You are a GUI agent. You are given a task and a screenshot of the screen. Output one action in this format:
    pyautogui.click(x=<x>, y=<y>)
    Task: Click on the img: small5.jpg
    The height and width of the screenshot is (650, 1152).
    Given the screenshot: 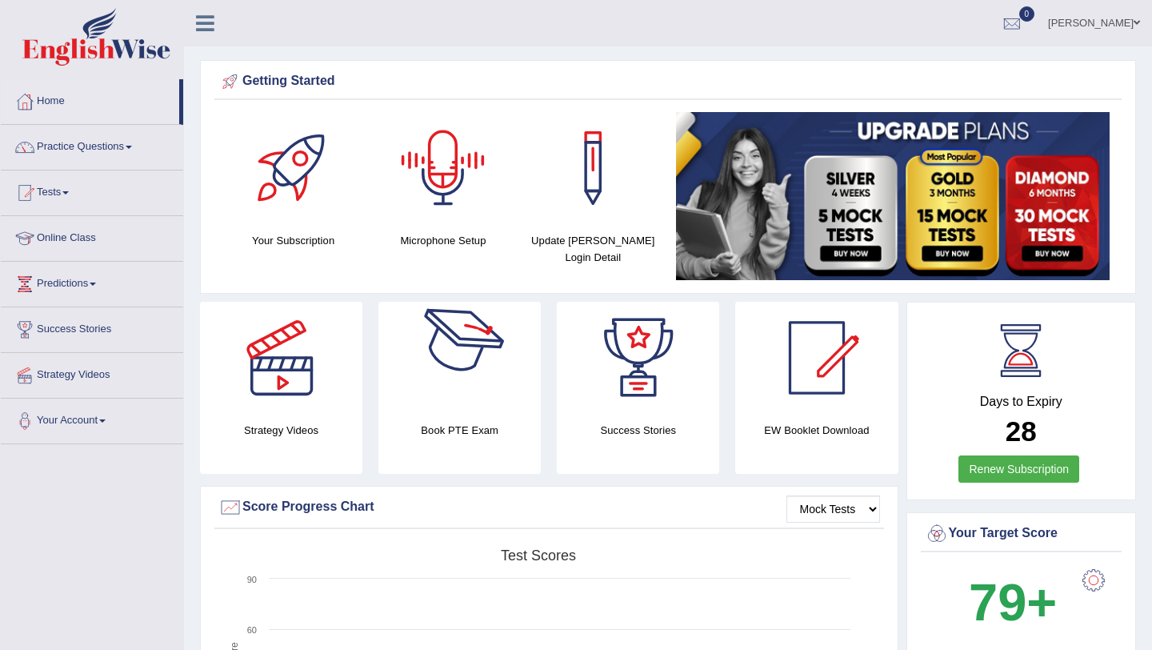 What is the action you would take?
    pyautogui.click(x=893, y=196)
    